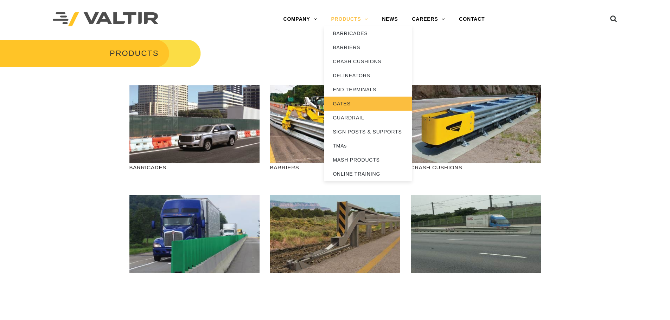 This screenshot has width=670, height=320. I want to click on p: BARRICADES, so click(194, 167).